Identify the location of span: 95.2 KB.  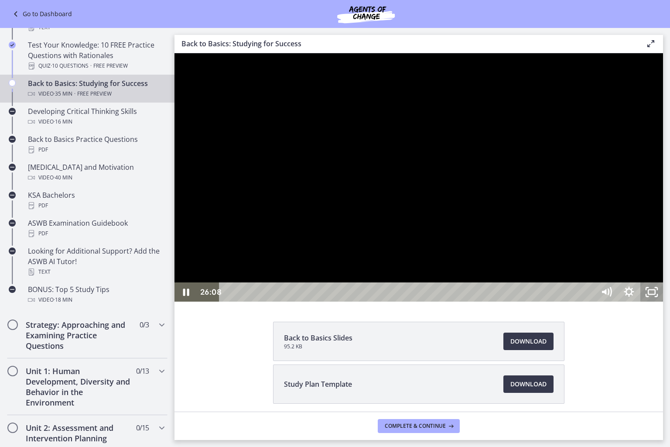
(318, 347).